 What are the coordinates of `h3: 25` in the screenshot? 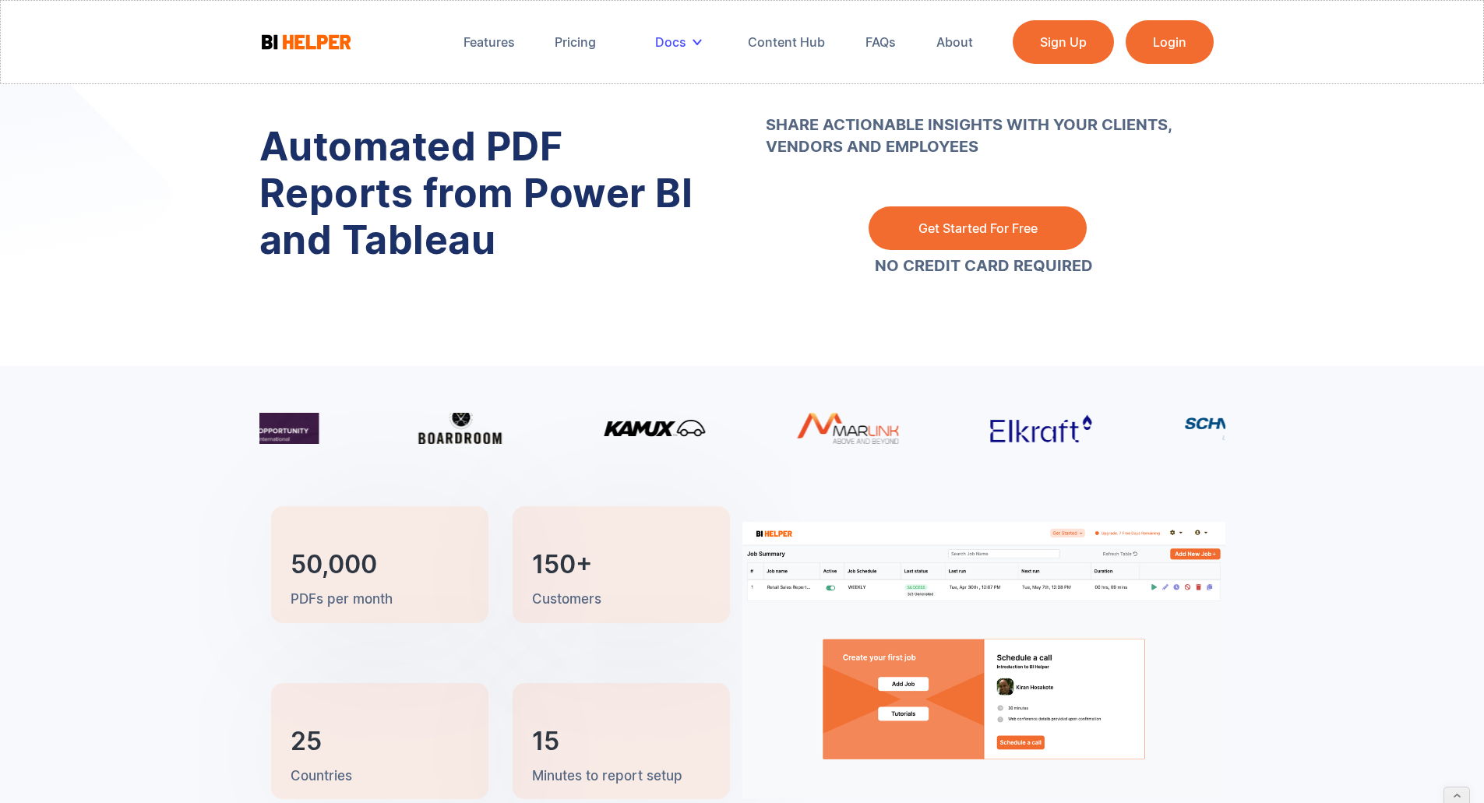 It's located at (306, 741).